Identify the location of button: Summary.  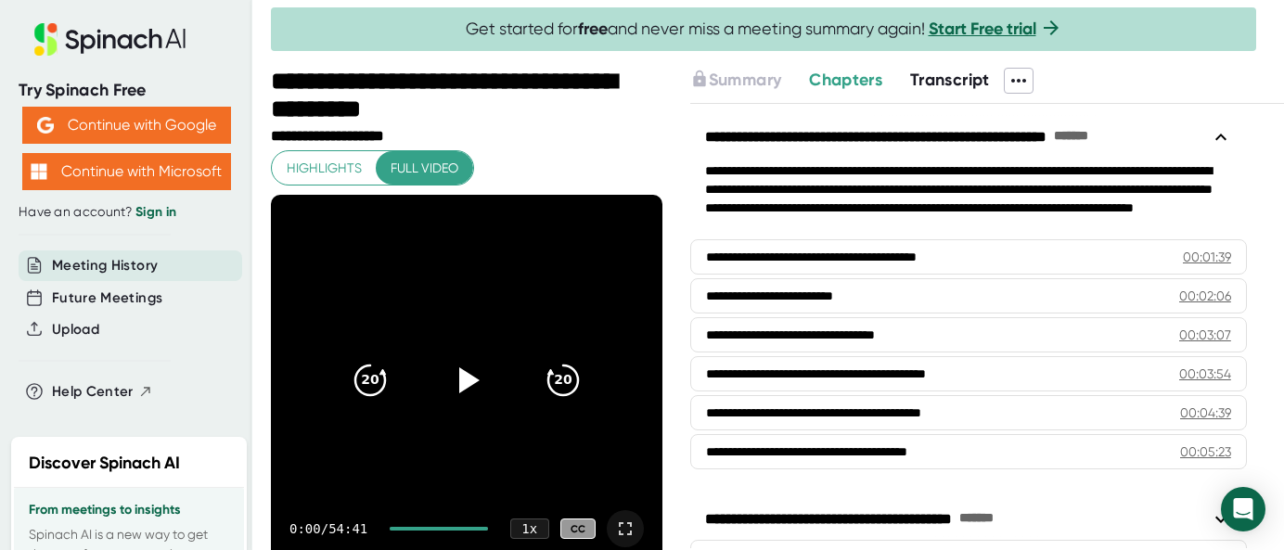
(736, 80).